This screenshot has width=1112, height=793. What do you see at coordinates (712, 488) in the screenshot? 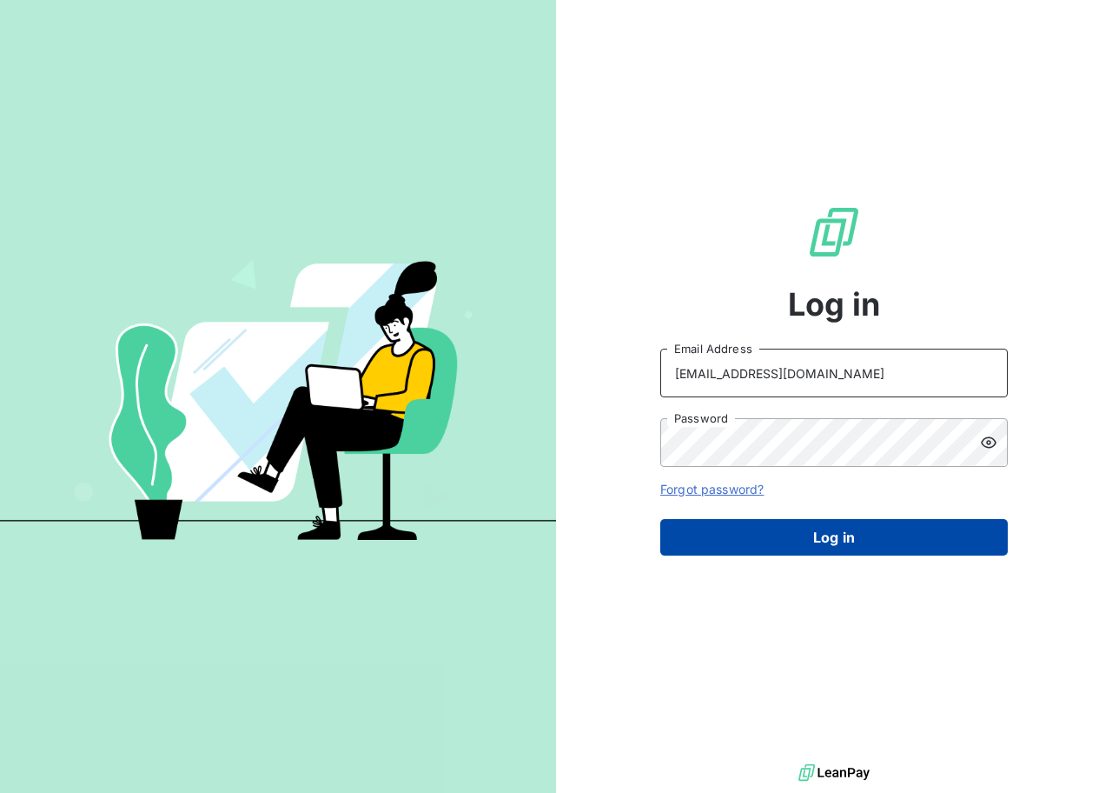
I see `a: Forgot password?` at bounding box center [712, 488].